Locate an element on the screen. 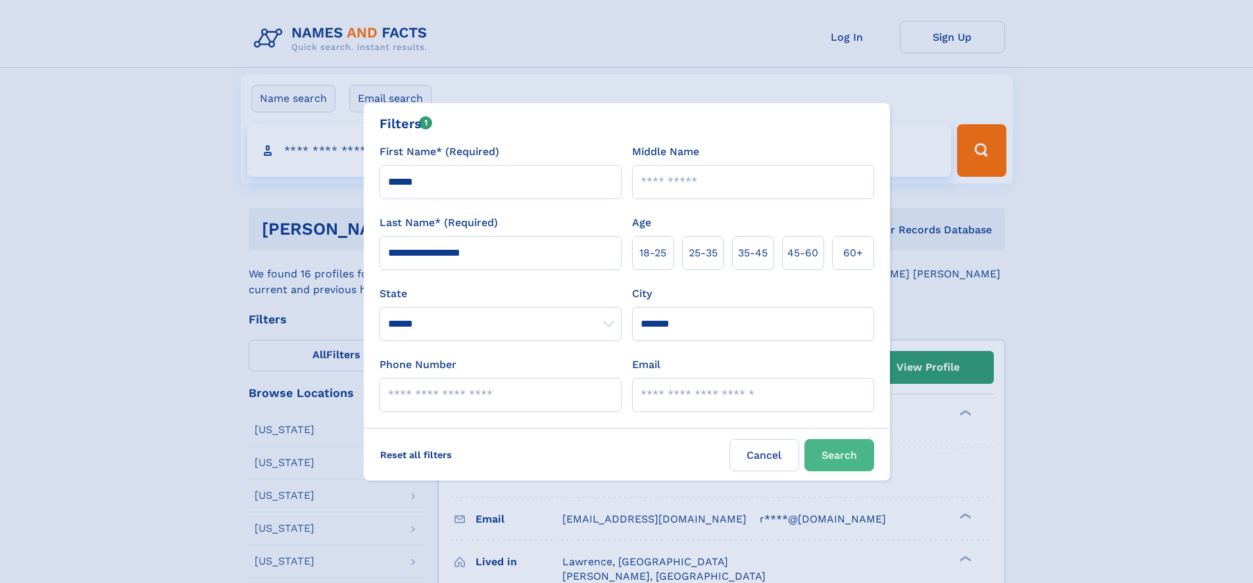 Image resolution: width=1253 pixels, height=583 pixels. label: Last Name* (Required) is located at coordinates (439, 223).